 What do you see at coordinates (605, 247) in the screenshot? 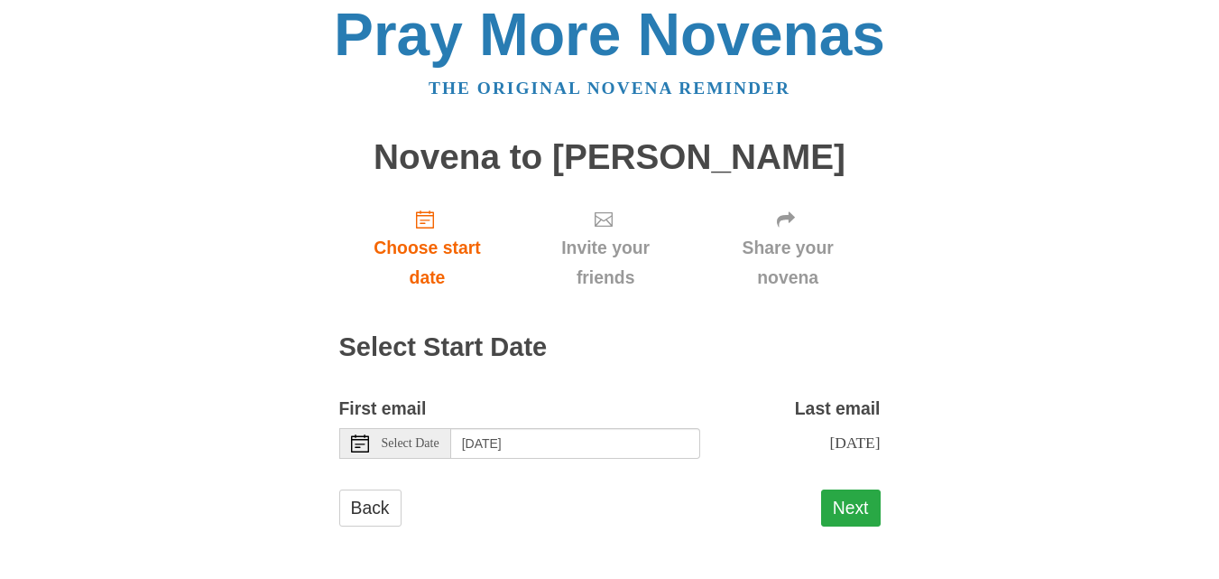
I see `a: Invite your friends` at bounding box center [605, 247].